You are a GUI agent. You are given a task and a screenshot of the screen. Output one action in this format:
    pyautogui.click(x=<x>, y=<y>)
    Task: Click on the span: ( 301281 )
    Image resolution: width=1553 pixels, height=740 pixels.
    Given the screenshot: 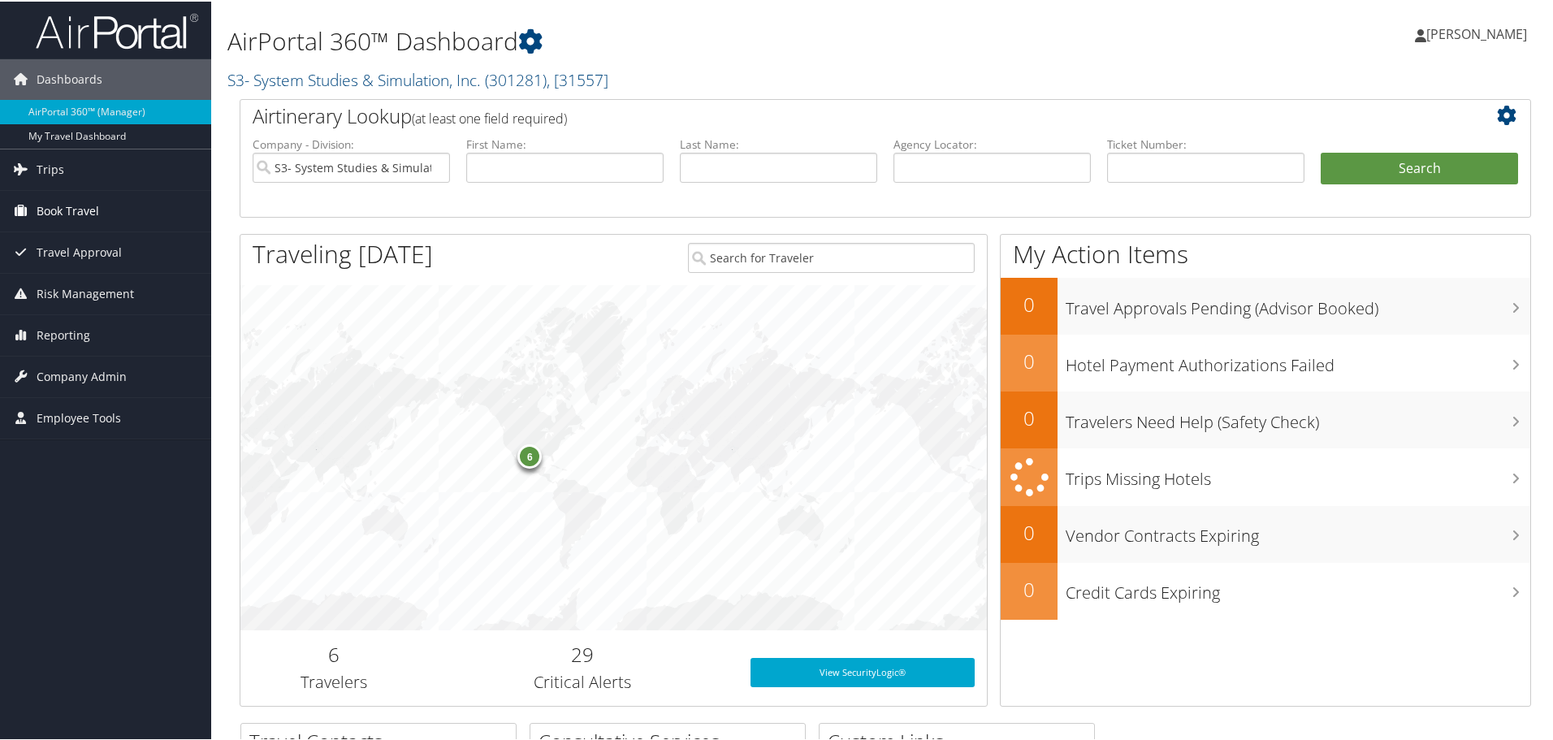 What is the action you would take?
    pyautogui.click(x=516, y=78)
    